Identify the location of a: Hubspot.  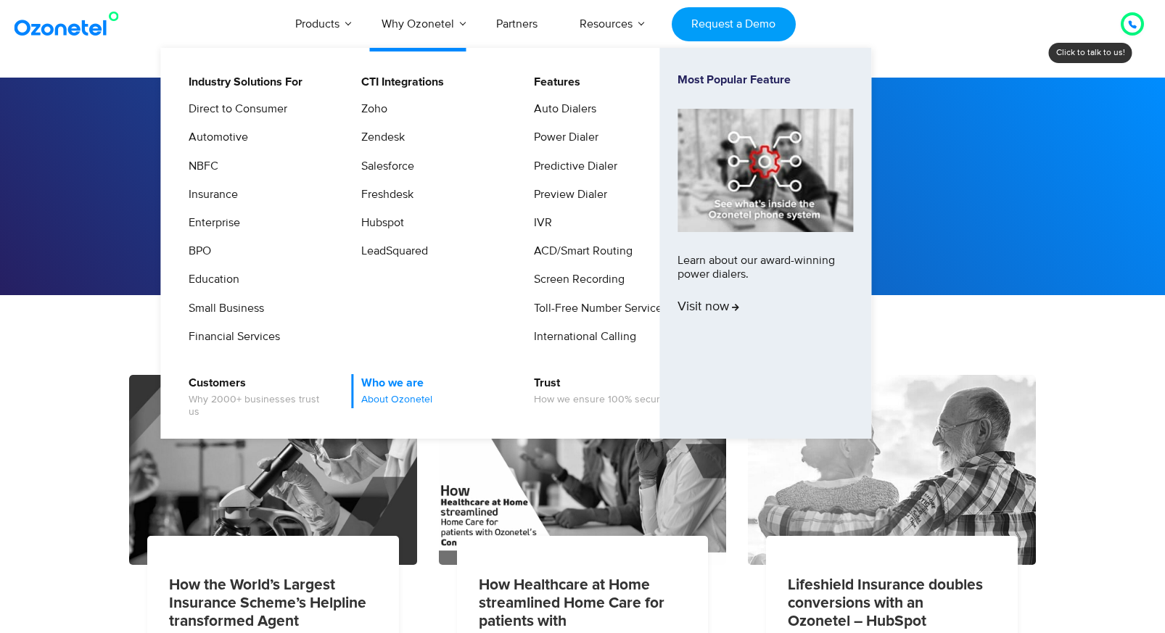
(379, 223).